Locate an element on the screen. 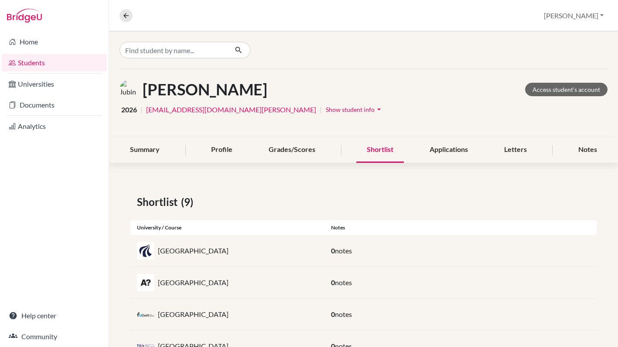 The height and width of the screenshot is (347, 618). div: Applications is located at coordinates (449, 150).